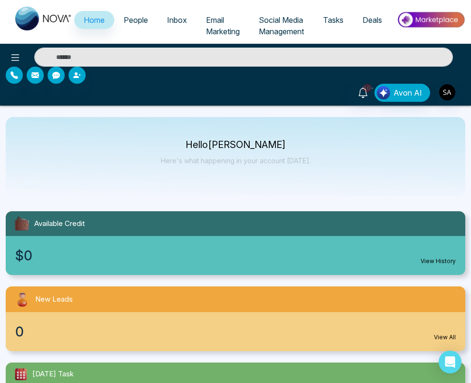 Image resolution: width=471 pixels, height=383 pixels. I want to click on span: Inbox, so click(177, 20).